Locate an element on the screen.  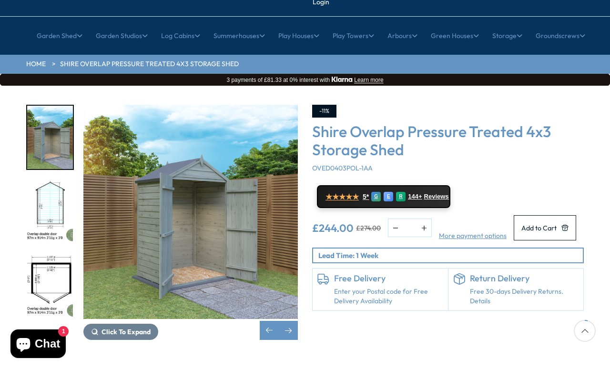
img: Shire Overlap Pressure Treated 4x3 Storage Shed is located at coordinates (191, 212).